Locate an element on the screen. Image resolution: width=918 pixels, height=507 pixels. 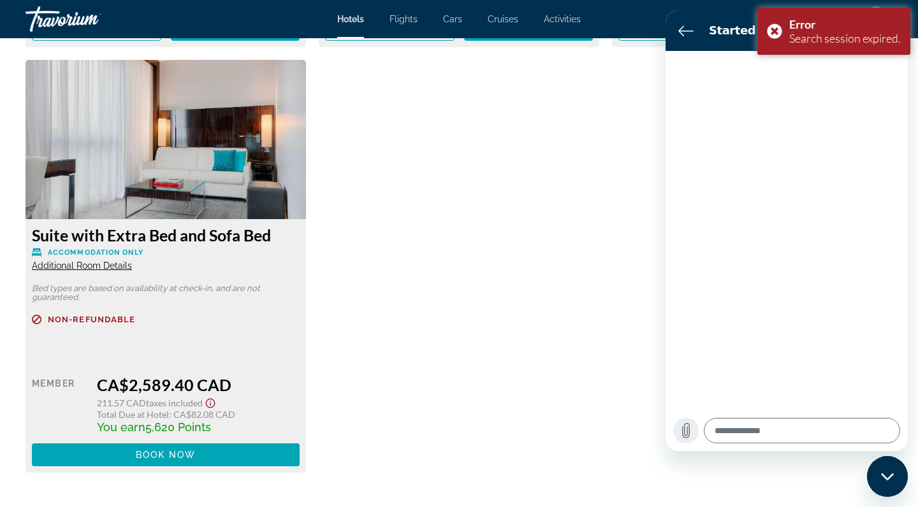
span: Taxes included is located at coordinates (174, 403).